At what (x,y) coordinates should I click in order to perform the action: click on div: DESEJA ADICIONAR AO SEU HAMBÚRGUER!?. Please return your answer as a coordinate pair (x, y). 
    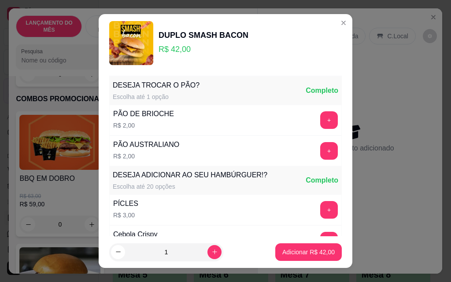
    Looking at the image, I should click on (190, 175).